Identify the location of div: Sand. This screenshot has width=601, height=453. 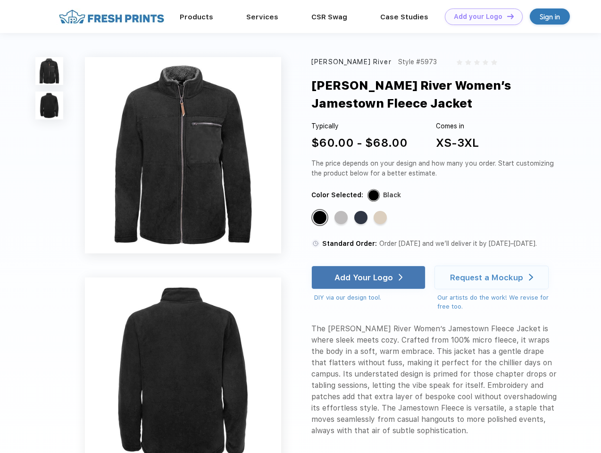
(380, 217).